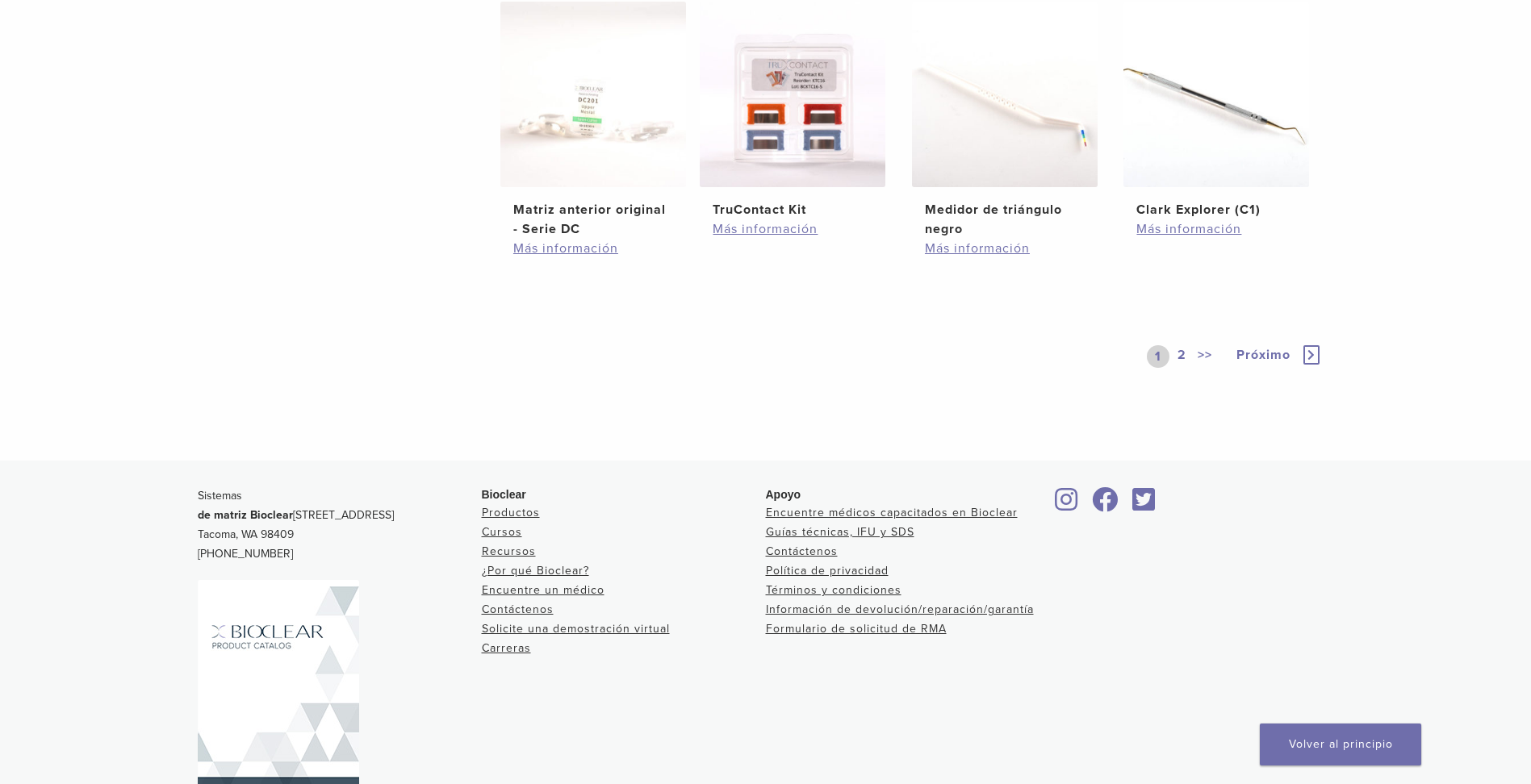 The height and width of the screenshot is (784, 1531). I want to click on a: TruContact KitTruContact Kit, so click(792, 110).